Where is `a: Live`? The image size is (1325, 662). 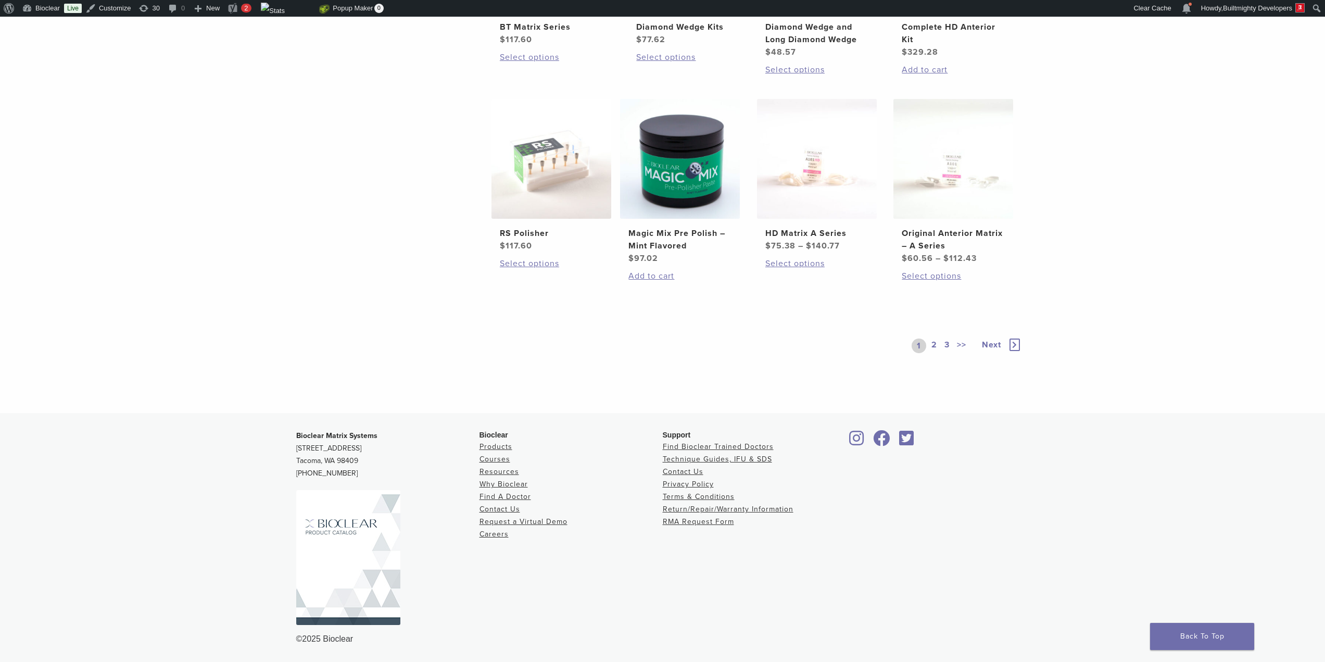 a: Live is located at coordinates (73, 8).